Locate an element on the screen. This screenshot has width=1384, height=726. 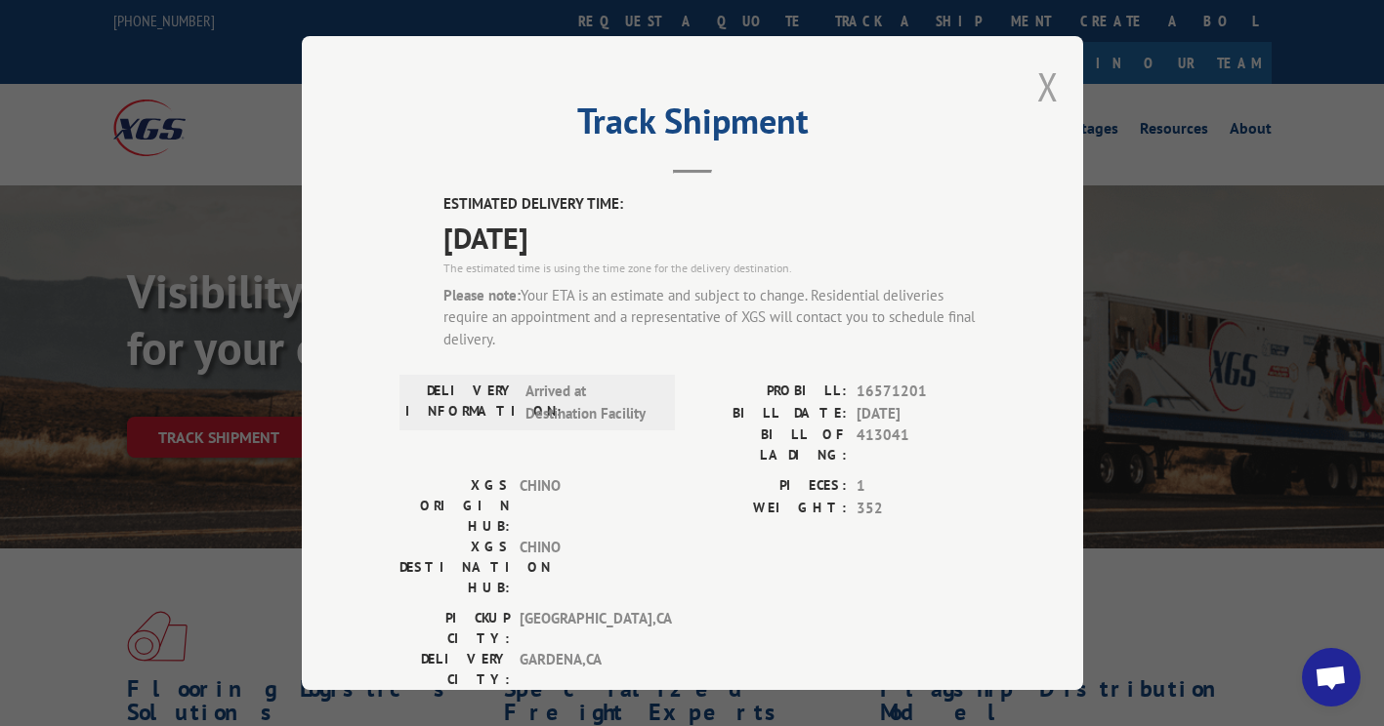
span: 413041 is located at coordinates (921, 445).